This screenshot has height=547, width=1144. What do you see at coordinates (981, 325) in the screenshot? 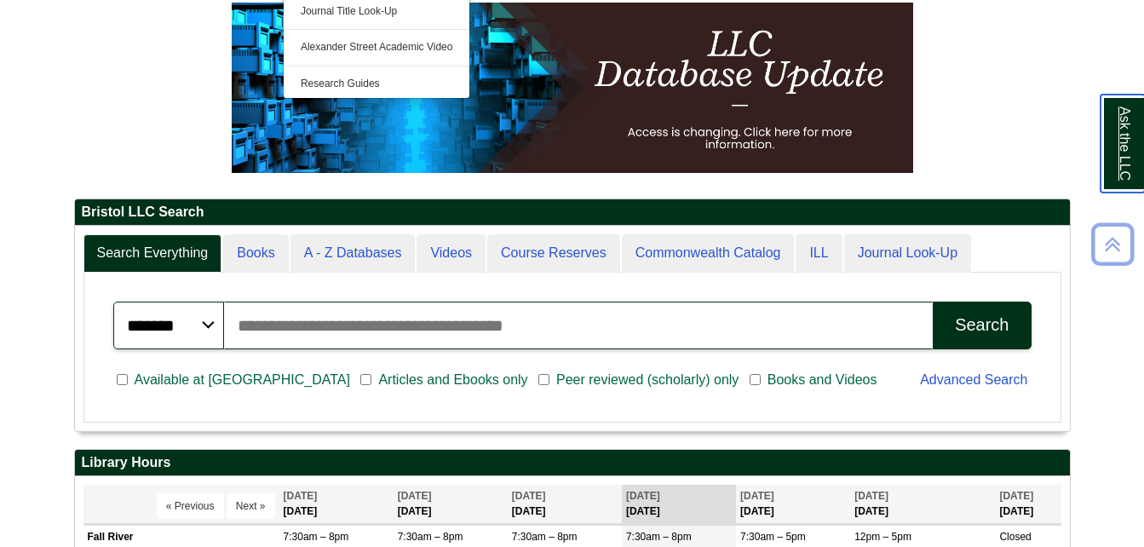
I see `div: Search` at bounding box center [981, 325].